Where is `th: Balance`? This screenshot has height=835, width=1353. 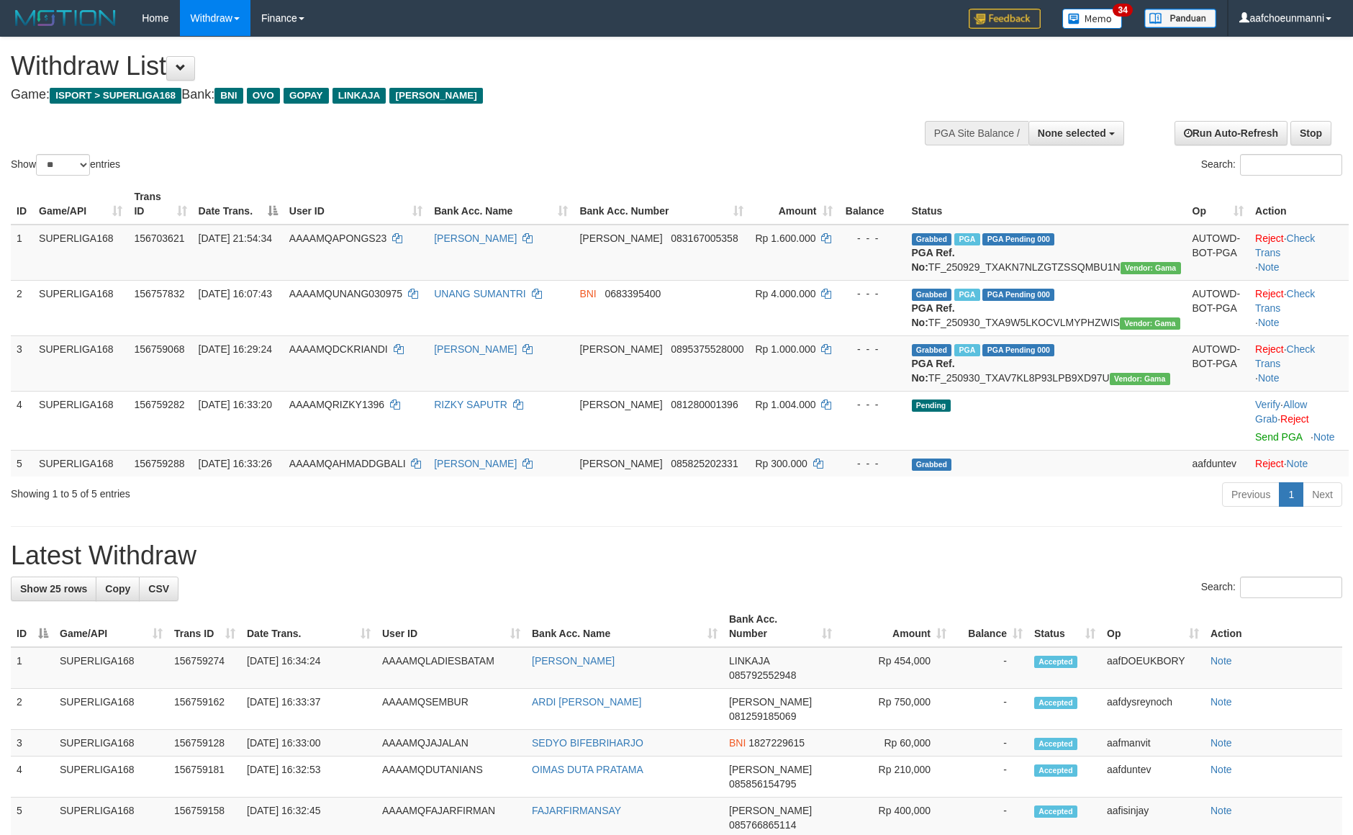
th: Balance is located at coordinates (872, 204).